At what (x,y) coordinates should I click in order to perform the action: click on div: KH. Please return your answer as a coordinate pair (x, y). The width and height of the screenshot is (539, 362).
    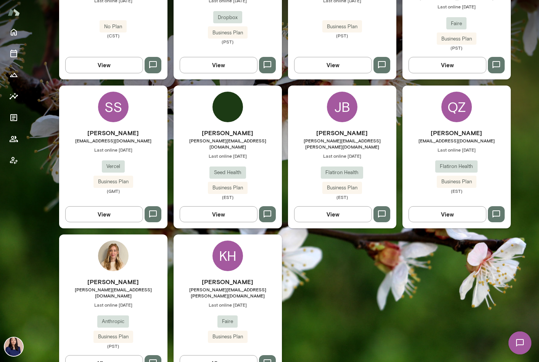
    Looking at the image, I should click on (228, 256).